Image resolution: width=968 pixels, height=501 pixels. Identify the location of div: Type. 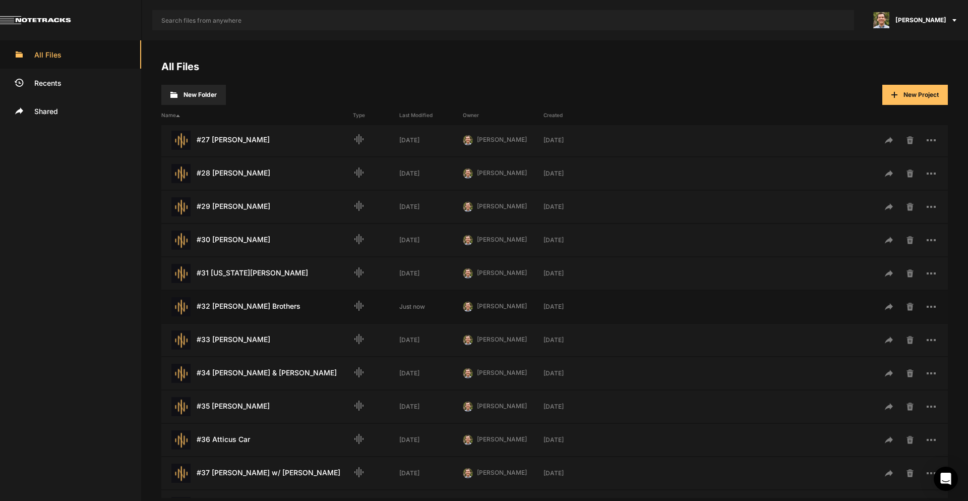
(376, 115).